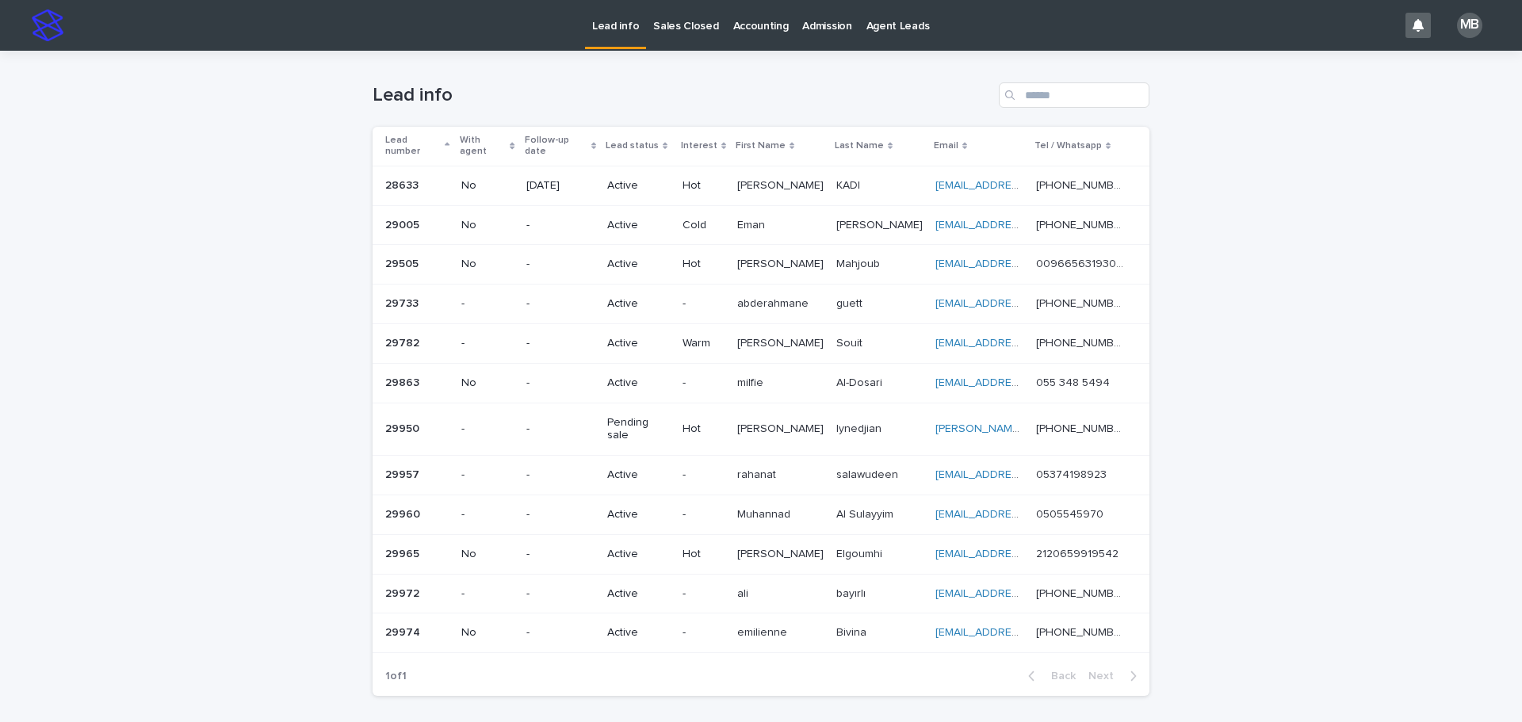  I want to click on div: Search, so click(1074, 95).